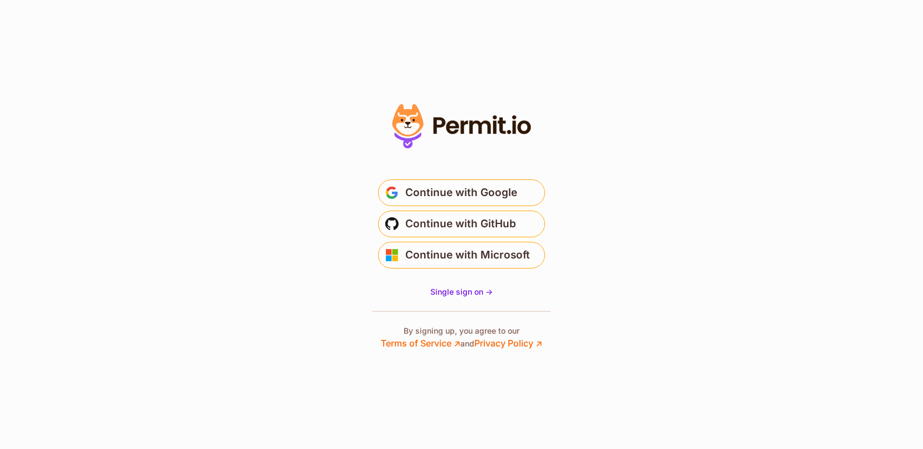 The image size is (923, 449). Describe the element at coordinates (461, 193) in the screenshot. I see `span: Continue with Google` at that location.